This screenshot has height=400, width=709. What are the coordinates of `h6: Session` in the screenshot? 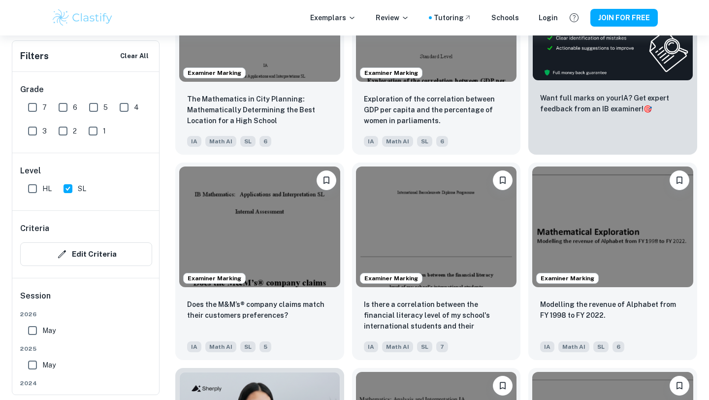 It's located at (86, 300).